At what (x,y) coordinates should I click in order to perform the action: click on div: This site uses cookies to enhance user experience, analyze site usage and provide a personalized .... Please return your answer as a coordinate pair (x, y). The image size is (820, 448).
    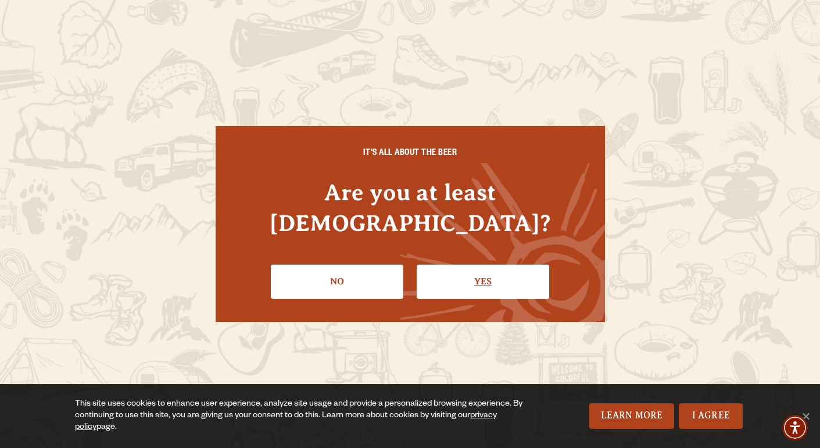
    Looking at the image, I should click on (303, 416).